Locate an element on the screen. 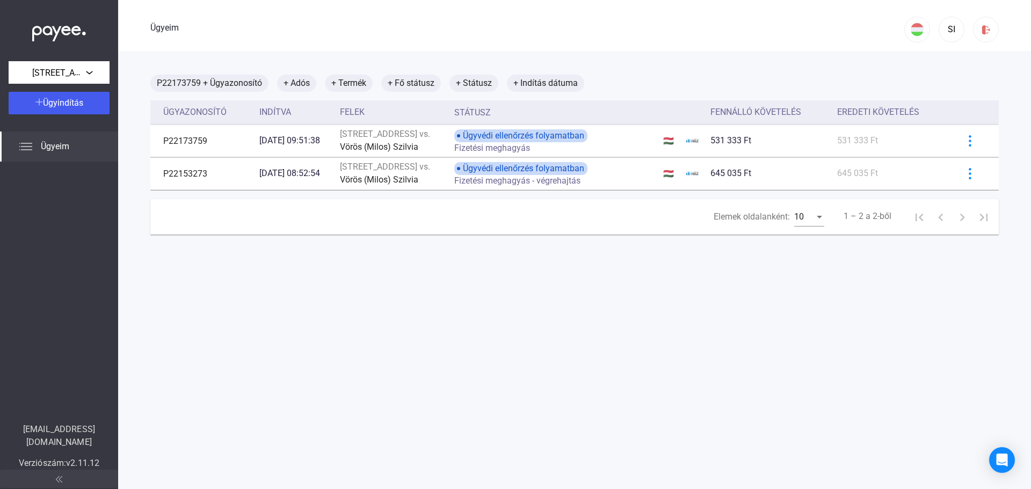  button: SI is located at coordinates (951, 30).